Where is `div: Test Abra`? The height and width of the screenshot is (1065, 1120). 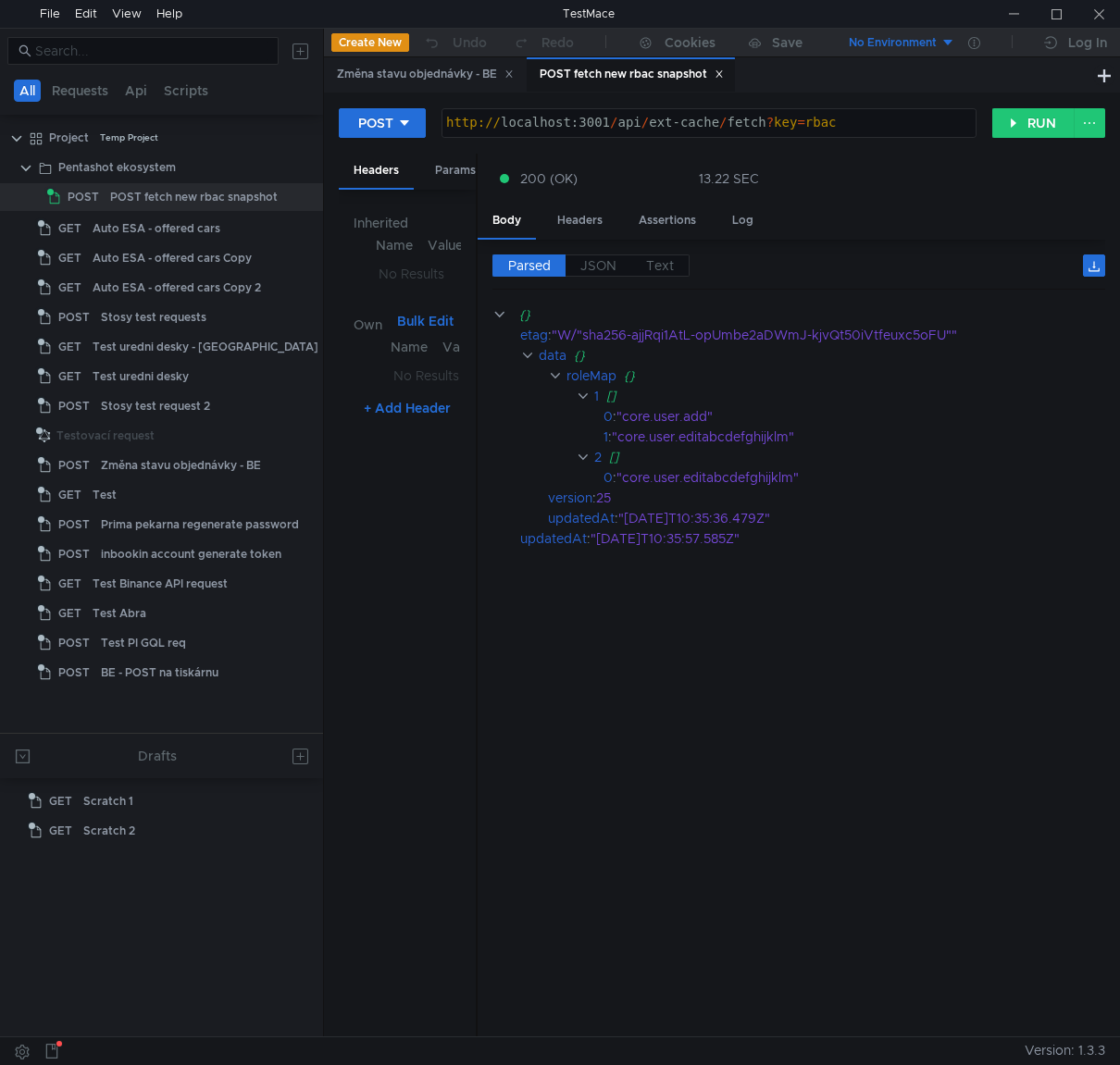 div: Test Abra is located at coordinates (120, 613).